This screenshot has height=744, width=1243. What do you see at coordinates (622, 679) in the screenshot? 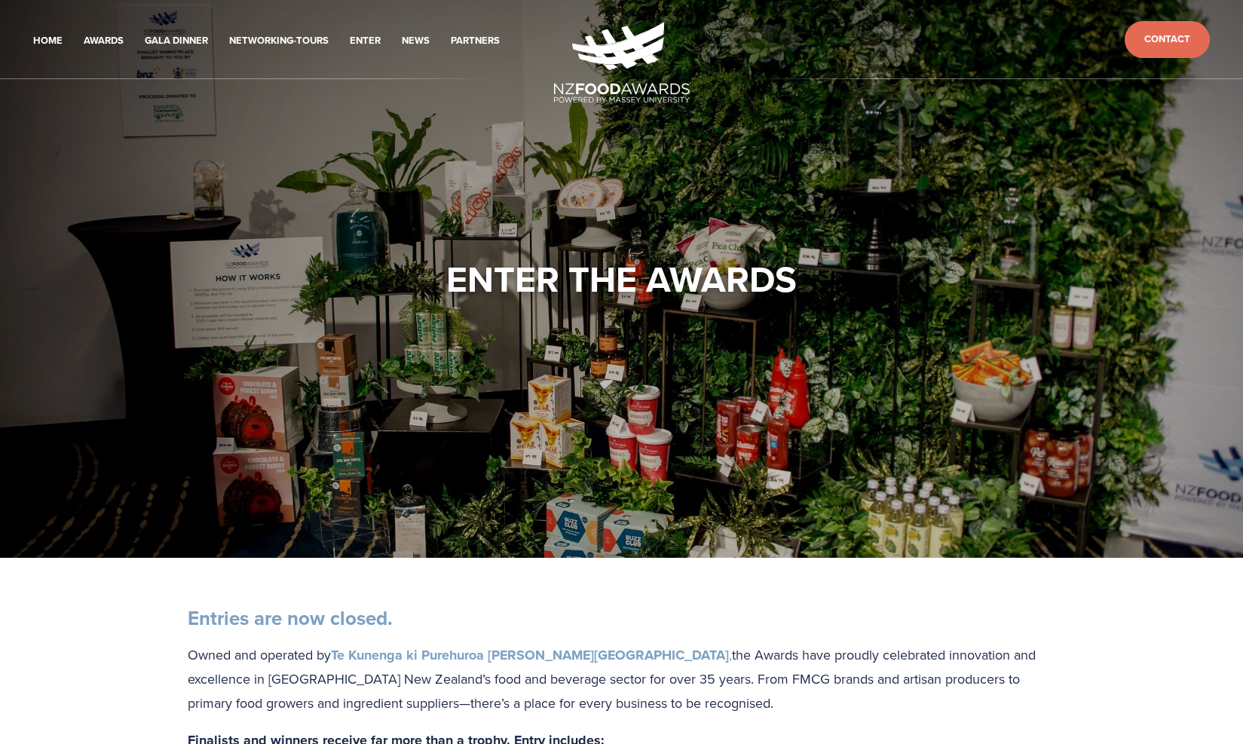
I see `p: Owned and operated by the Awards have proudly celebrated innovation and excellence in [GEOGRAPHIC...` at bounding box center [622, 679].